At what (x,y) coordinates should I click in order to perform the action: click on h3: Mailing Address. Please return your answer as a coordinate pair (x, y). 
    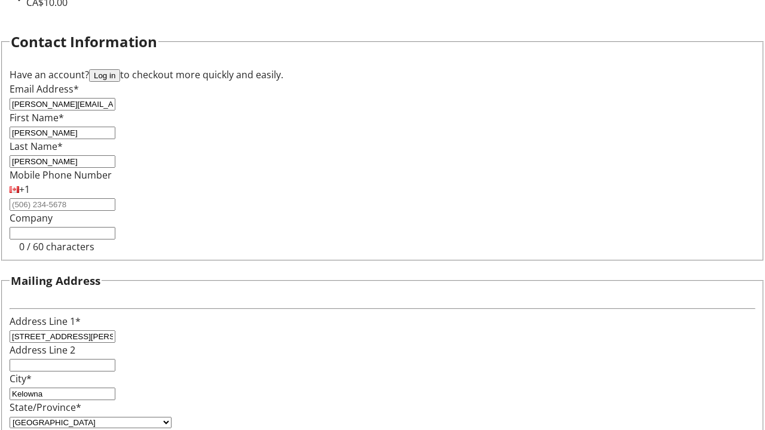
    Looking at the image, I should click on (56, 281).